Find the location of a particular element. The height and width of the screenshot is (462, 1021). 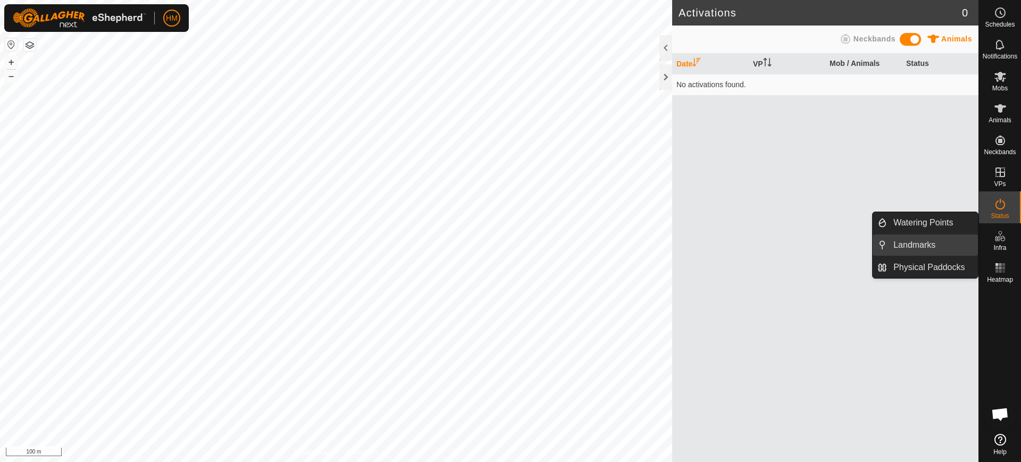

span: Infra is located at coordinates (999, 248).